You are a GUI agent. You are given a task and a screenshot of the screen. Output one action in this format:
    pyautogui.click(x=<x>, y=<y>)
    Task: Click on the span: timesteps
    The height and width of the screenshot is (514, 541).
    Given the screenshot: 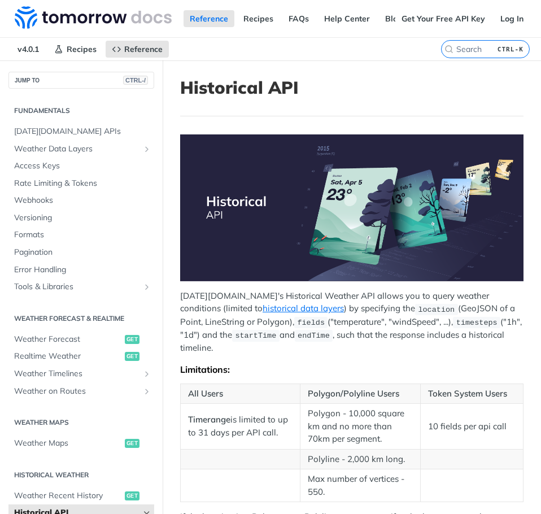 What is the action you would take?
    pyautogui.click(x=477, y=322)
    